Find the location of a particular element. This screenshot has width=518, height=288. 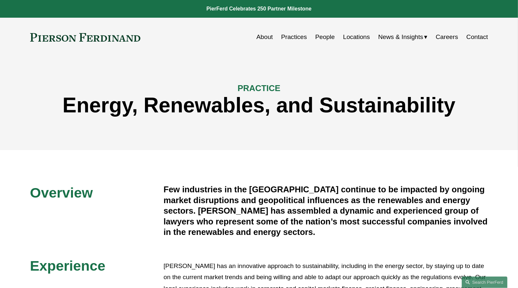

a: Practices is located at coordinates (294, 37).